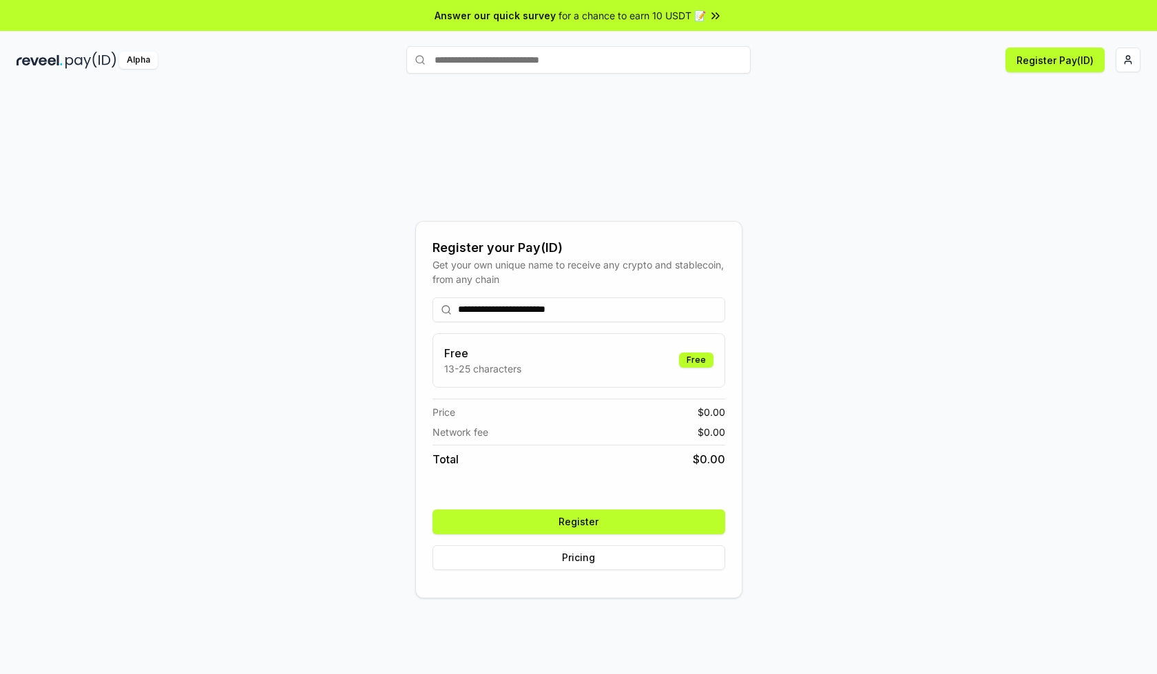 This screenshot has height=674, width=1157. I want to click on img: pay_id, so click(91, 60).